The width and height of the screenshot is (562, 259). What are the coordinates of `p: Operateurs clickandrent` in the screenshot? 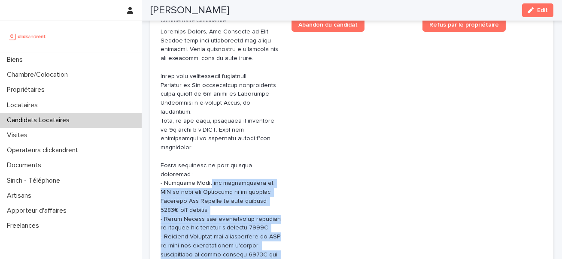 It's located at (44, 150).